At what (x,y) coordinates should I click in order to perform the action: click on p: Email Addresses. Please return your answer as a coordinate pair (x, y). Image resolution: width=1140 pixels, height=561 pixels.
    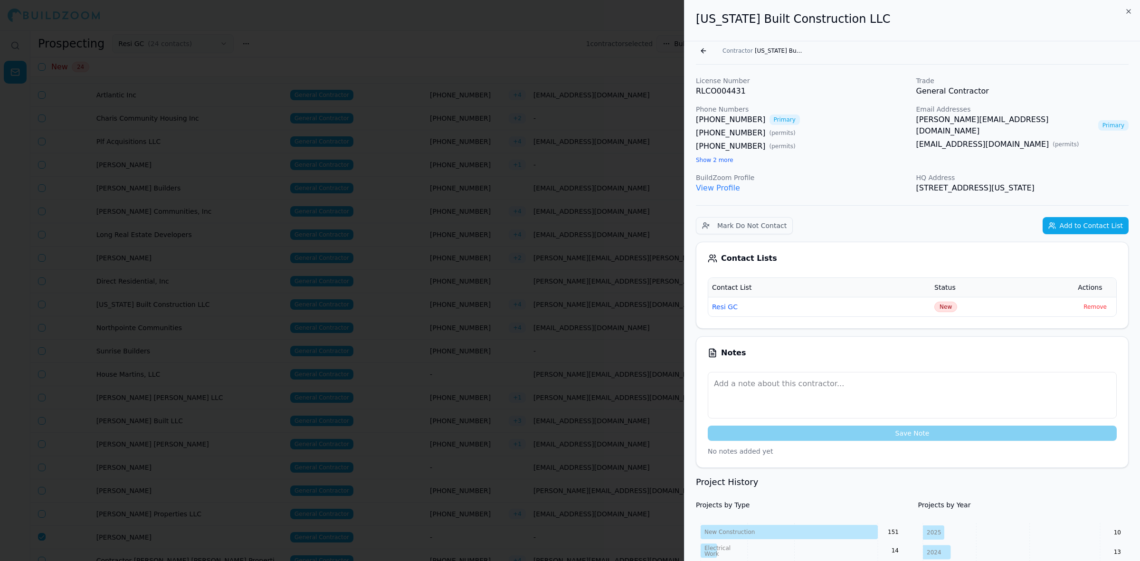
    Looking at the image, I should click on (1023, 109).